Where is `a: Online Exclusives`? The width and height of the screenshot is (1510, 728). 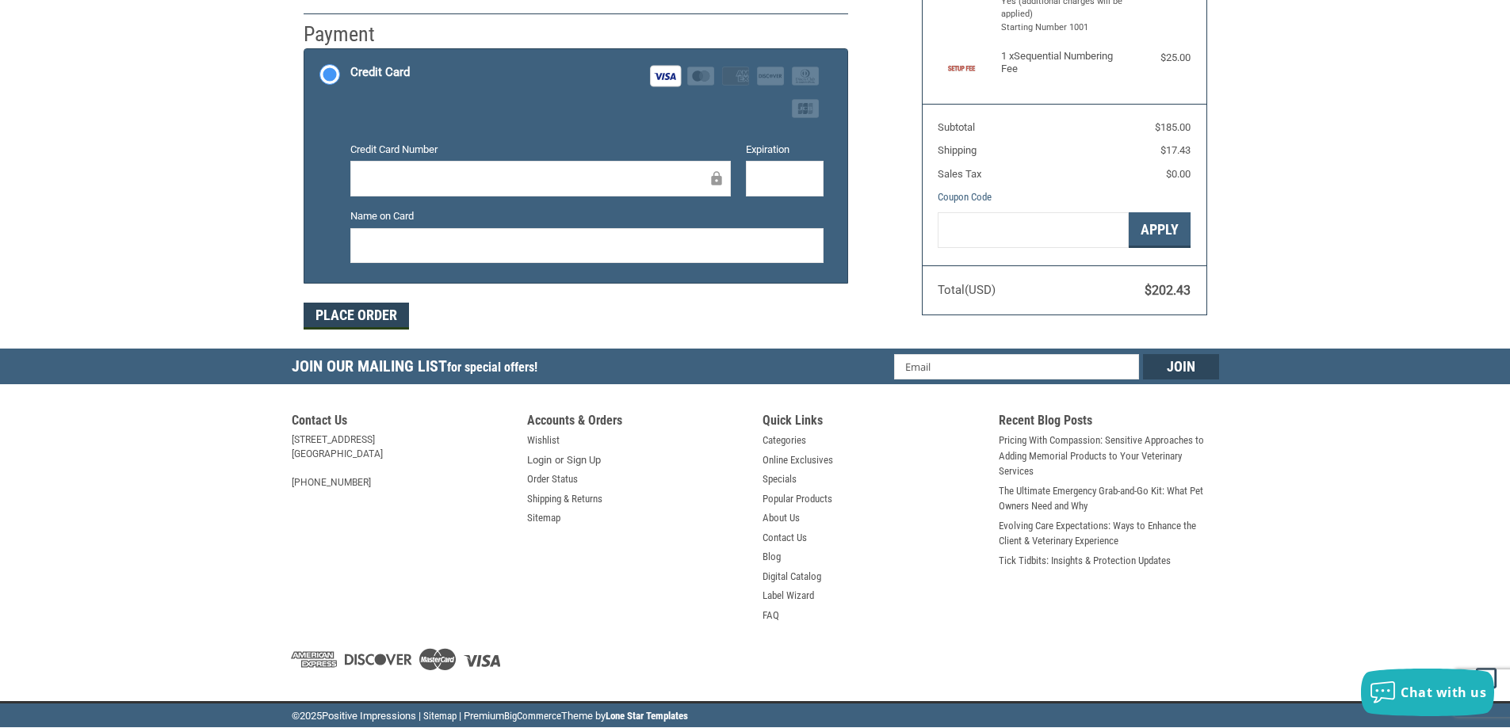
a: Online Exclusives is located at coordinates (797, 460).